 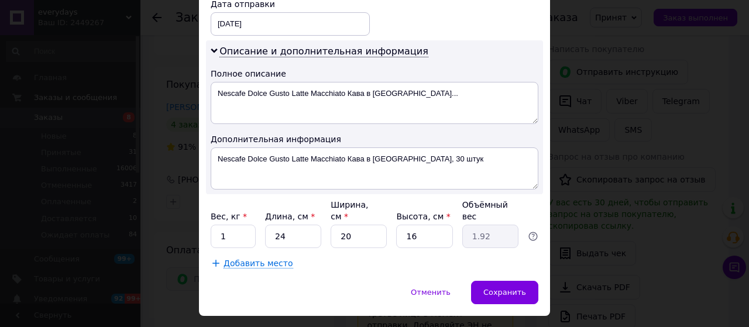 What do you see at coordinates (229, 217) in the screenshot?
I see `label: Вес, кг` at bounding box center [229, 217].